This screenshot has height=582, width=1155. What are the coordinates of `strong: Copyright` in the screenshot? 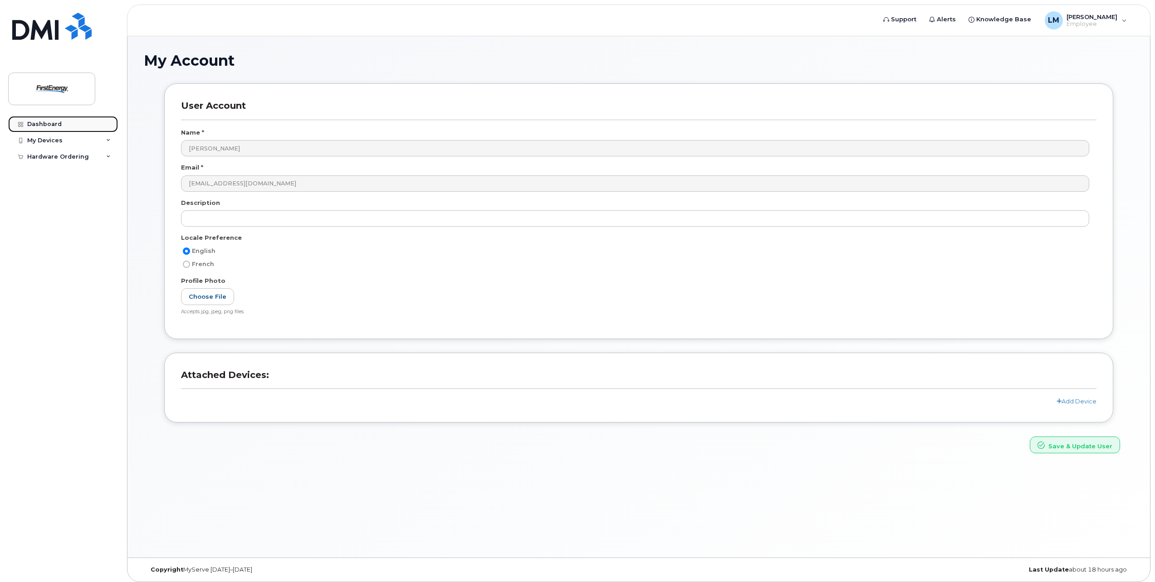 It's located at (167, 570).